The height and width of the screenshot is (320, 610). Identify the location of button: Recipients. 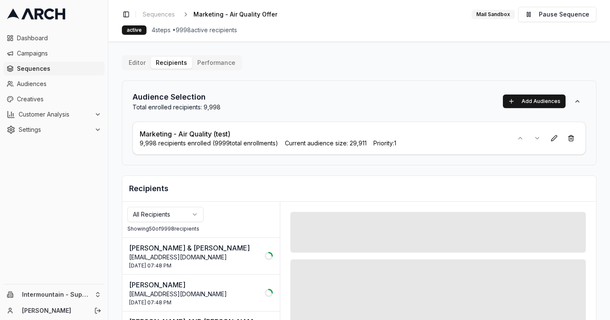
(171, 63).